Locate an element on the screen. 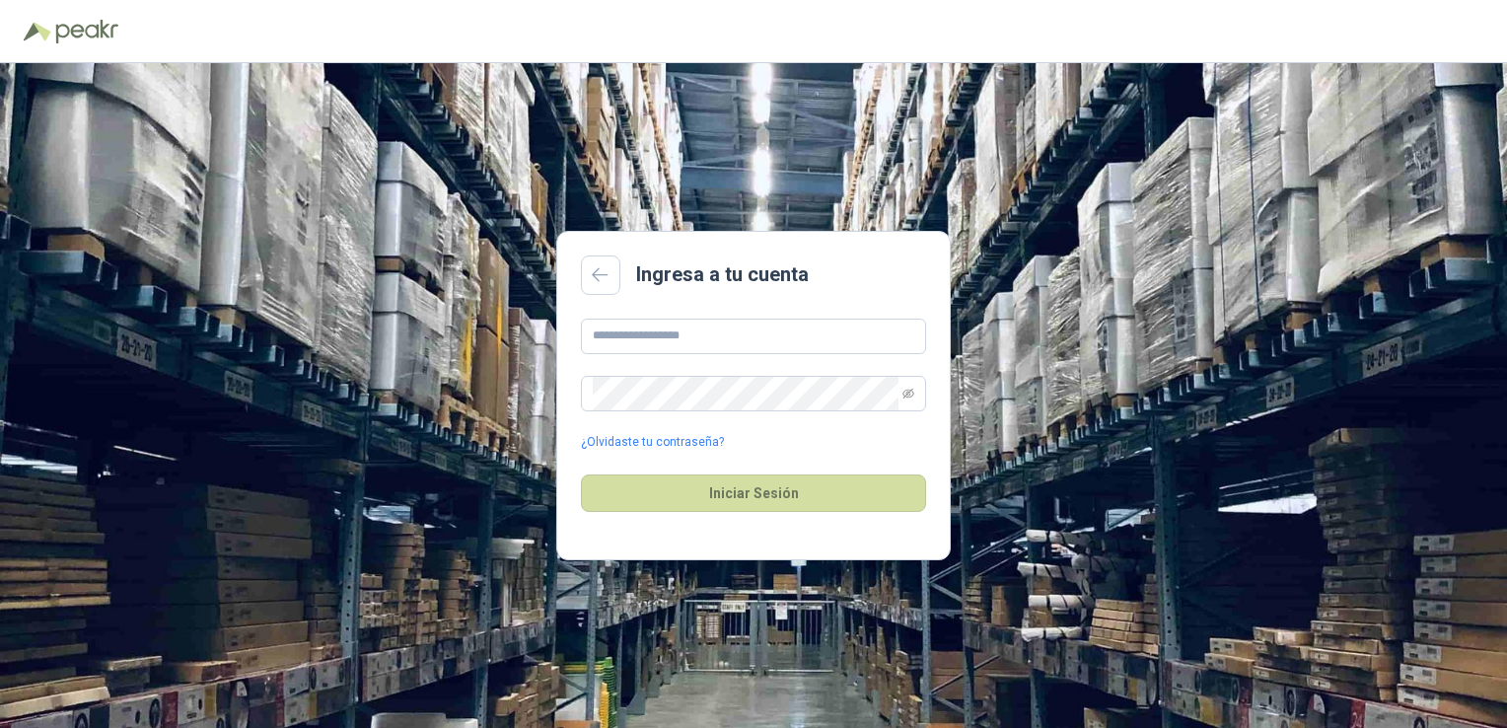 This screenshot has width=1507, height=728. a: ¿Olvidaste tu contraseña? is located at coordinates (652, 442).